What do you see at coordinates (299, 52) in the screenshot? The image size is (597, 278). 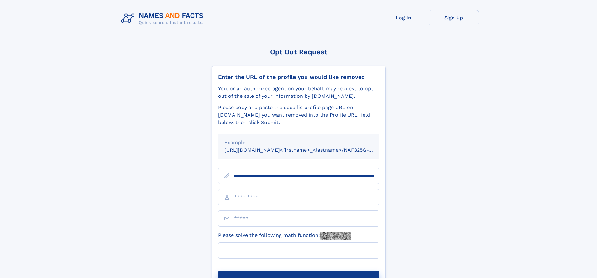 I see `div: Opt Out Request` at bounding box center [299, 52].